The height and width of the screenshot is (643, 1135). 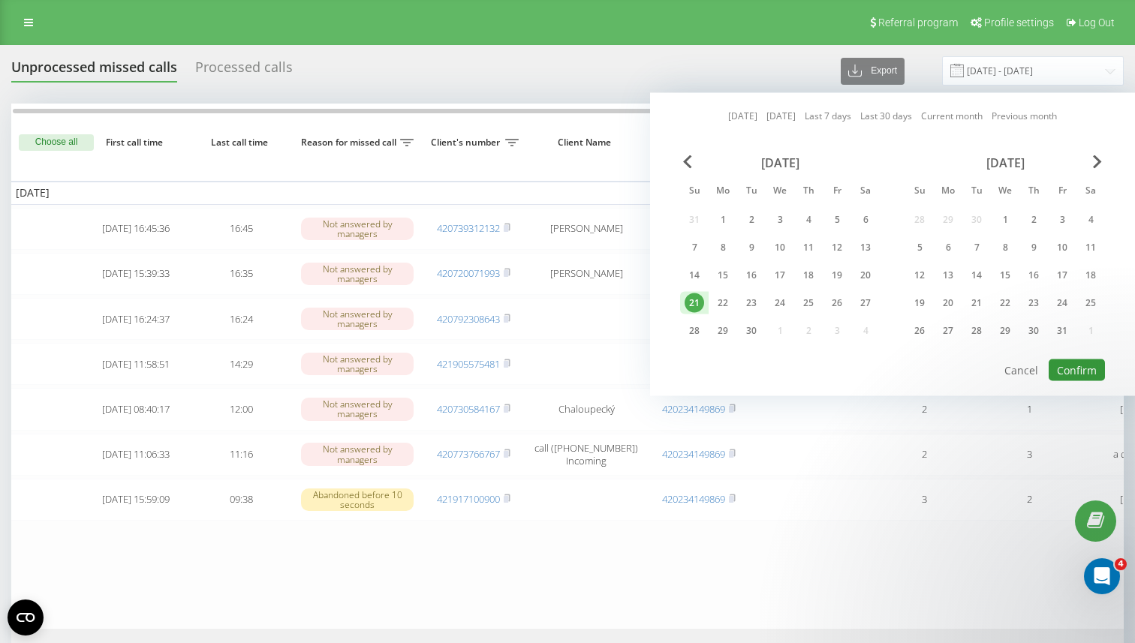 What do you see at coordinates (865, 248) in the screenshot?
I see `div: Sat Sep 13, 2025` at bounding box center [865, 248].